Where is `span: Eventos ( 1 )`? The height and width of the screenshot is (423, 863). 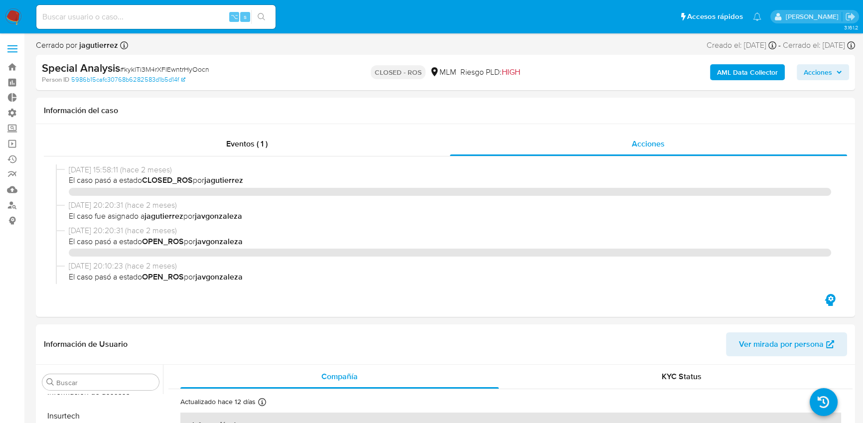 span: Eventos ( 1 ) is located at coordinates (247, 144).